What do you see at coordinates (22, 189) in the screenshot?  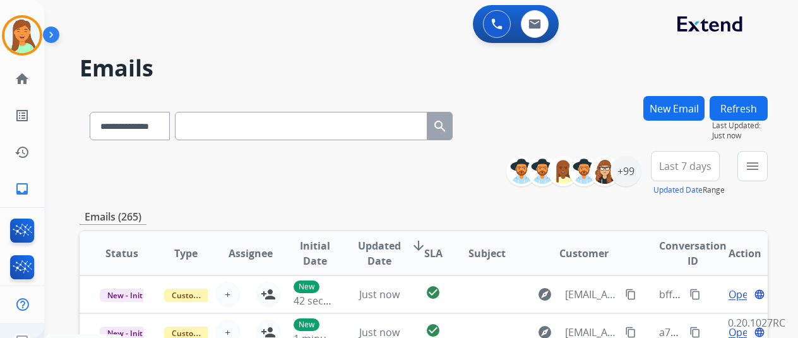 I see `mat-icon: inbox` at bounding box center [22, 189].